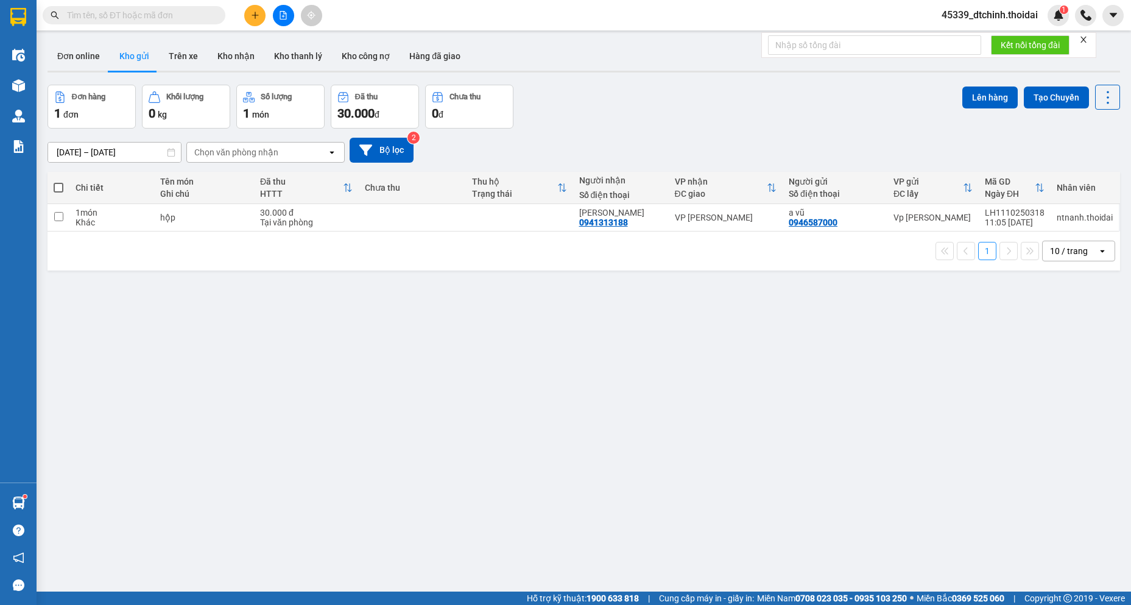 The width and height of the screenshot is (1131, 605). I want to click on img: phone-icon, so click(1086, 15).